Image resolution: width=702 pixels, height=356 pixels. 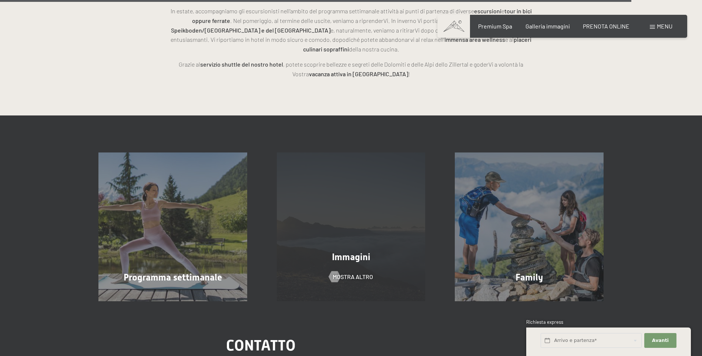 What do you see at coordinates (362, 16) in the screenshot?
I see `strong: tour in bici oppure ferrate` at bounding box center [362, 16].